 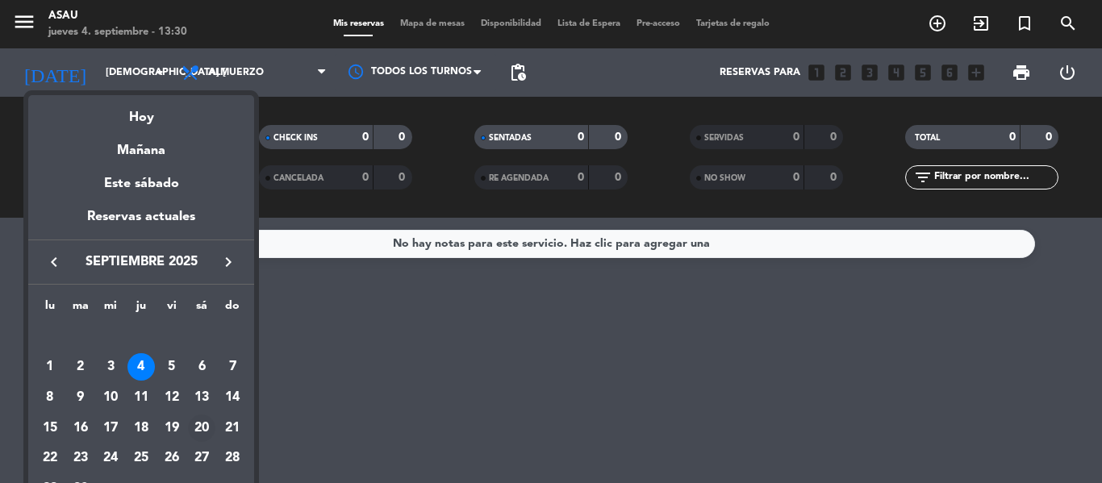 What do you see at coordinates (202, 398) in the screenshot?
I see `div: 13` at bounding box center [202, 398].